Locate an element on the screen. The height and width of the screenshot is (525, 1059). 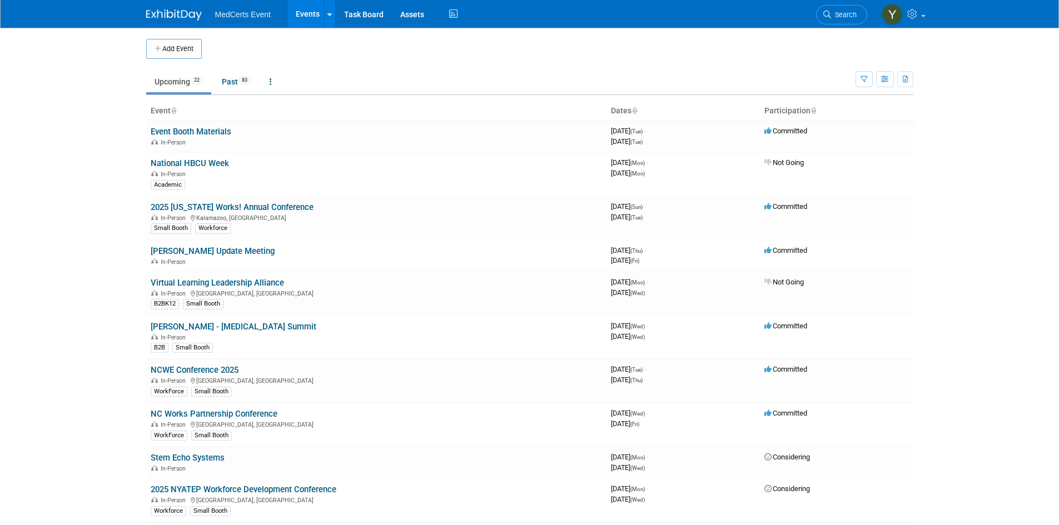
span: 22 is located at coordinates (197, 80).